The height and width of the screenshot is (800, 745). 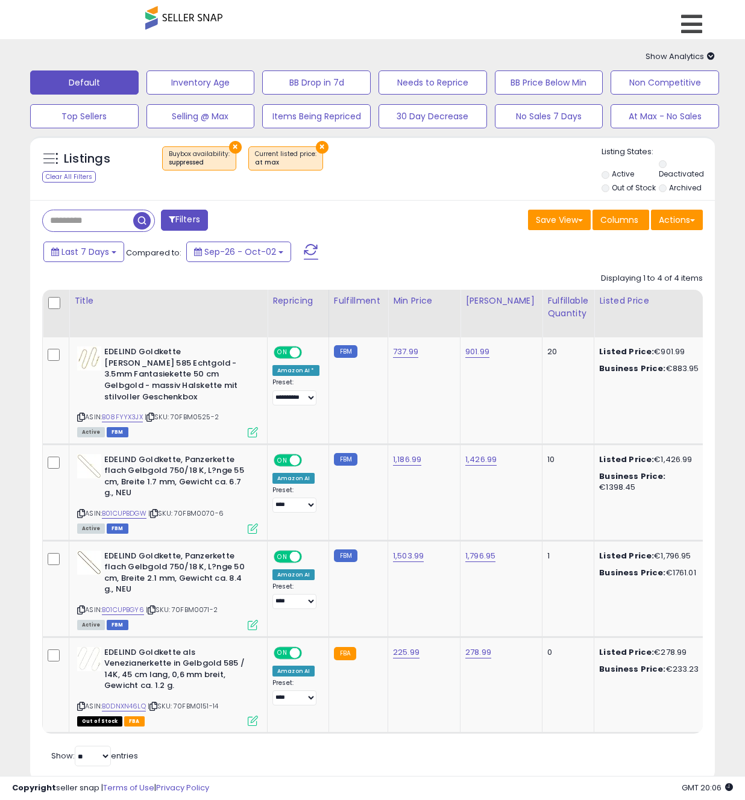 I want to click on span: Last 7 Days, so click(x=85, y=252).